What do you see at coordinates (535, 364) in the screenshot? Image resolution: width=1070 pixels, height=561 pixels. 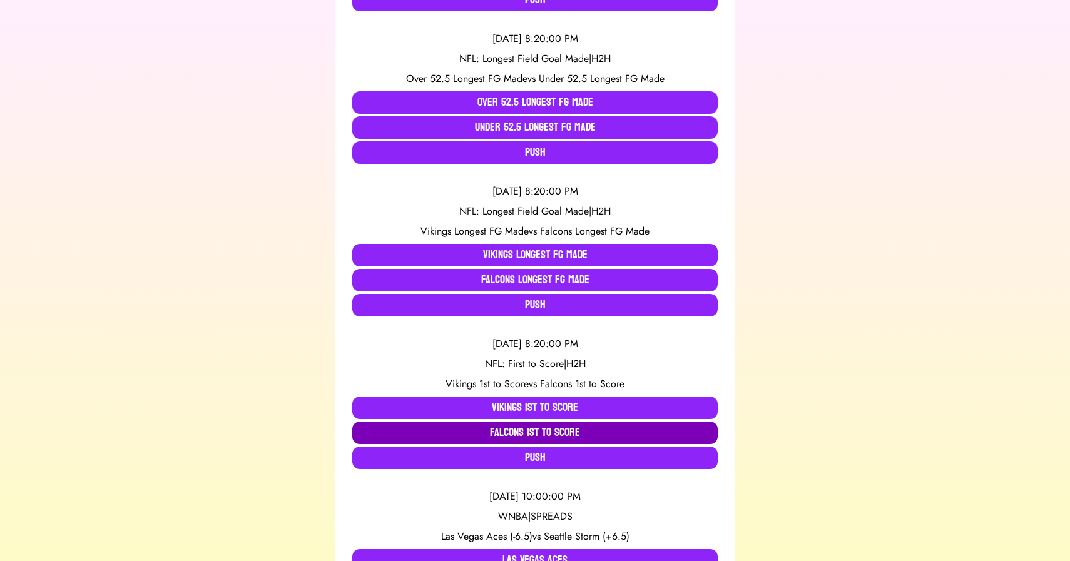 I see `div: NFL: First to Score | H2H` at bounding box center [535, 364].